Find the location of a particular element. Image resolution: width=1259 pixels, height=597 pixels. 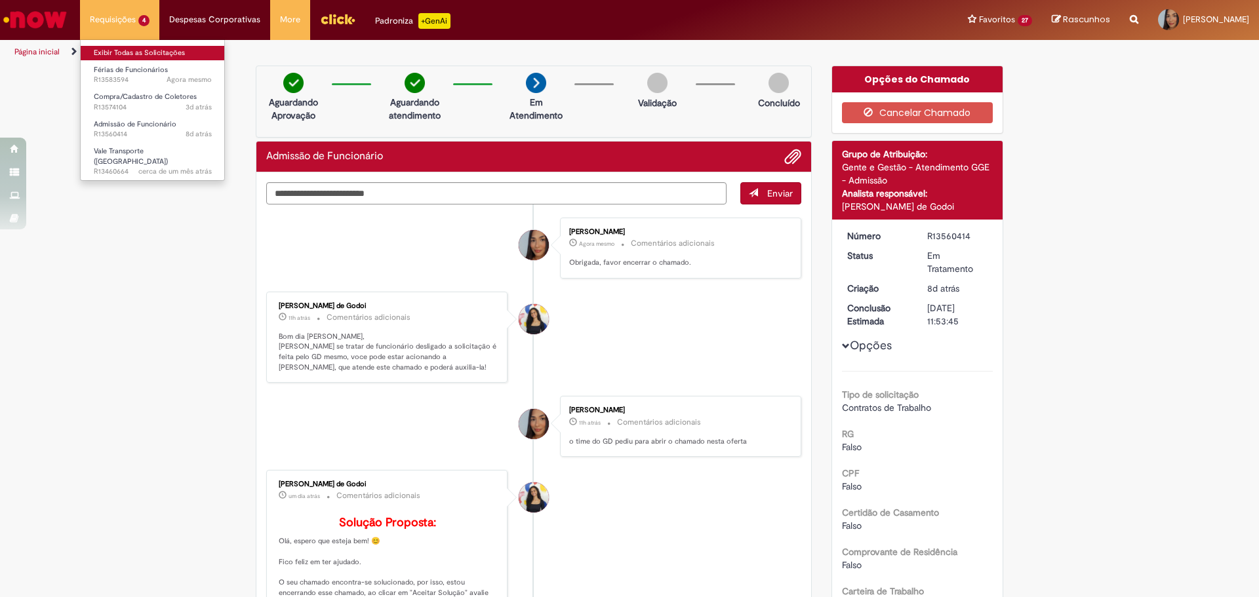

img: ServiceNow is located at coordinates (35, 20).